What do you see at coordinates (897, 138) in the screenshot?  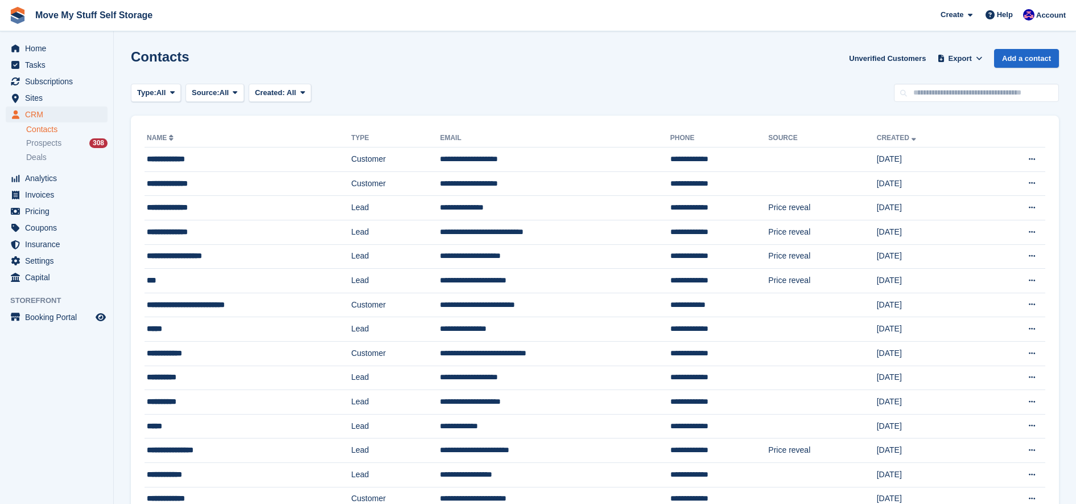 I see `a: Created` at bounding box center [897, 138].